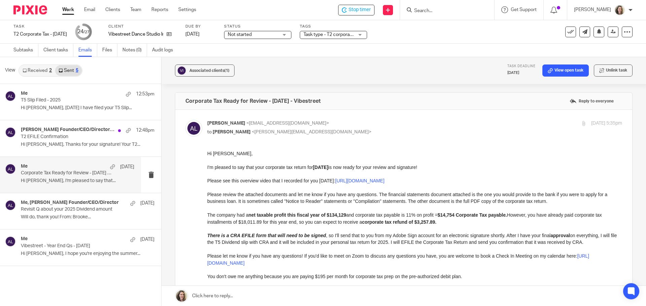 The image size is (646, 306). I want to click on img: Pixie, so click(30, 10).